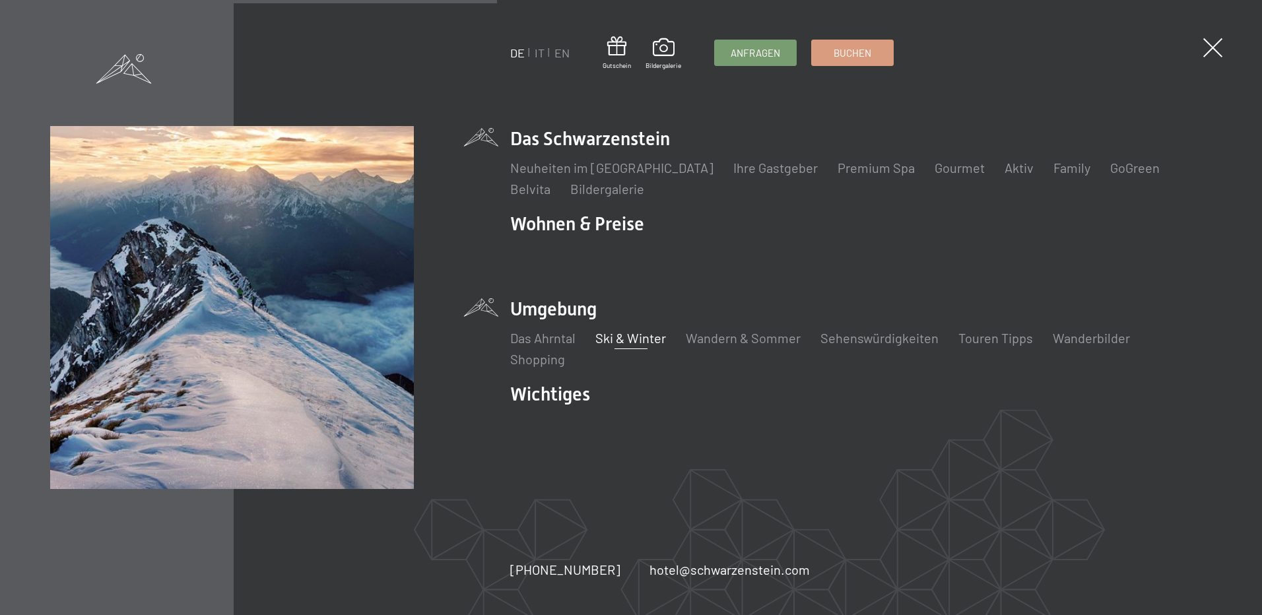 This screenshot has width=1262, height=615. What do you see at coordinates (959, 168) in the screenshot?
I see `a: Gourmet` at bounding box center [959, 168].